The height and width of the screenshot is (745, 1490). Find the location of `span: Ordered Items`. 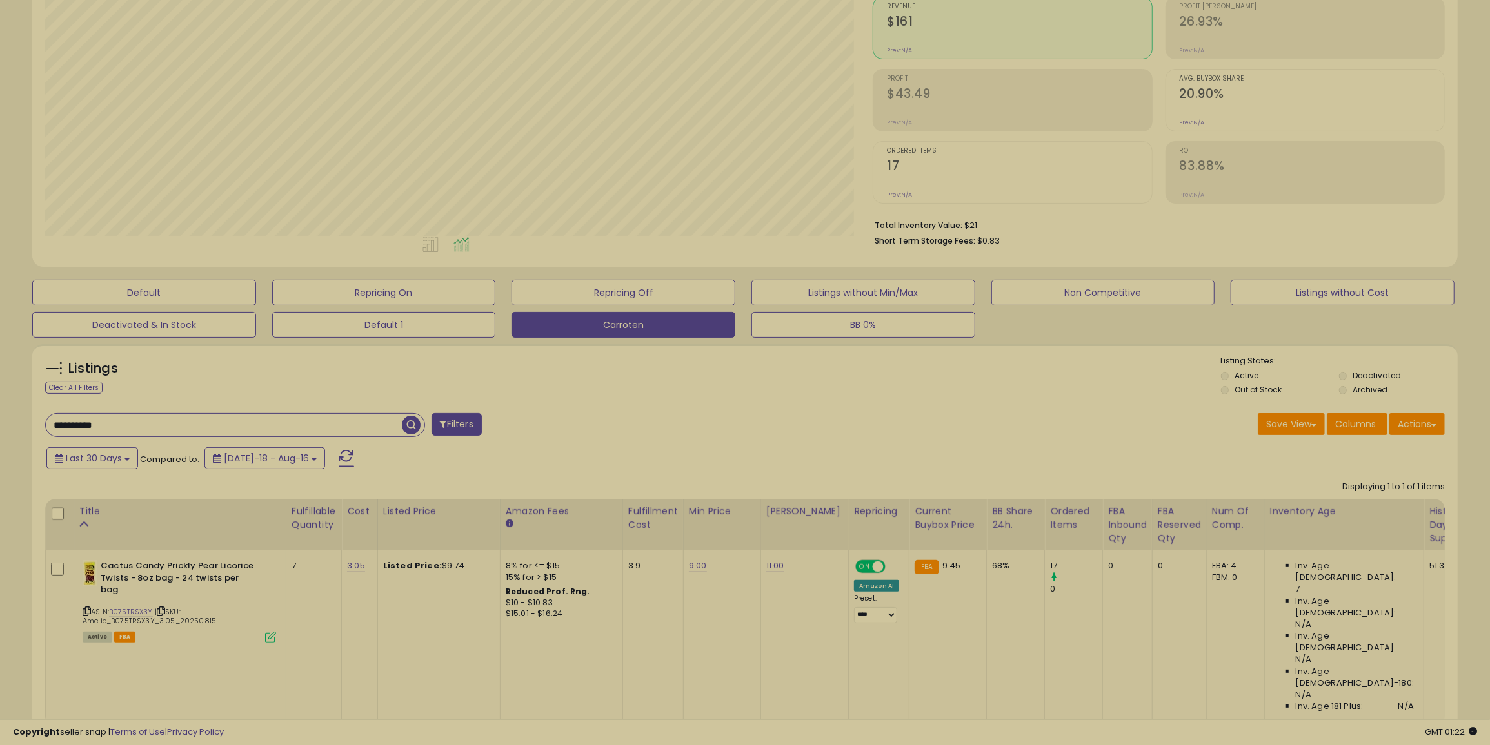

span: Ordered Items is located at coordinates (1019, 151).